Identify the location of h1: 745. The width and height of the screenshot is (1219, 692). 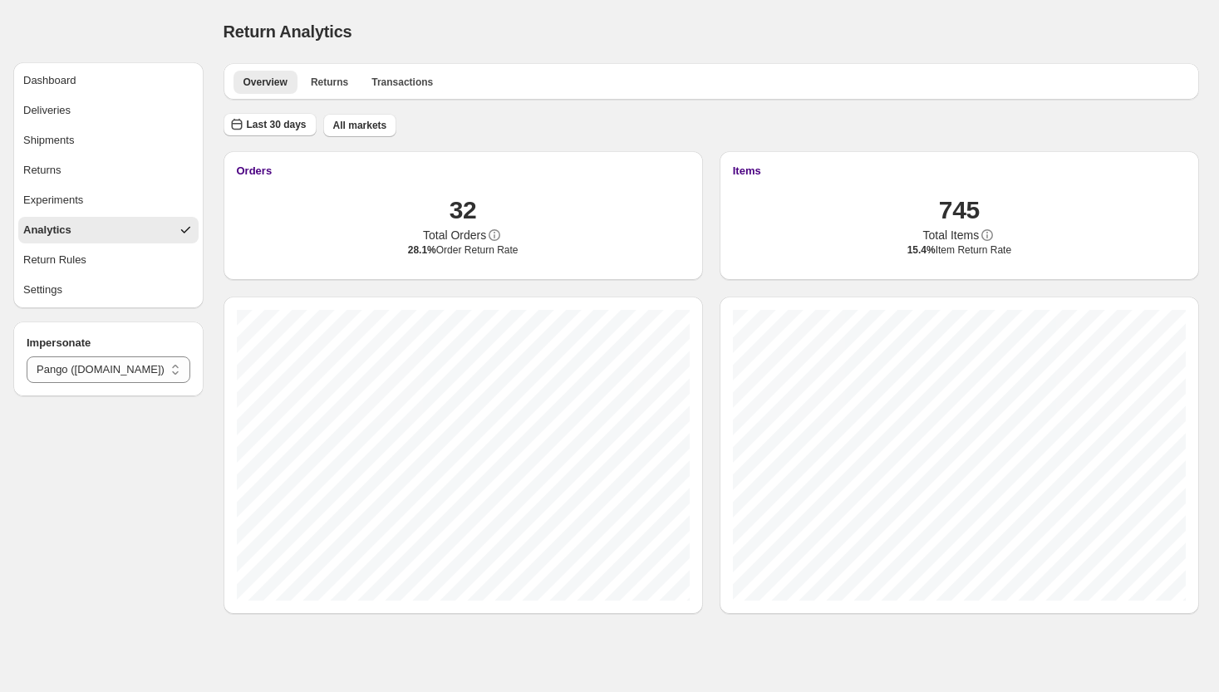
(959, 210).